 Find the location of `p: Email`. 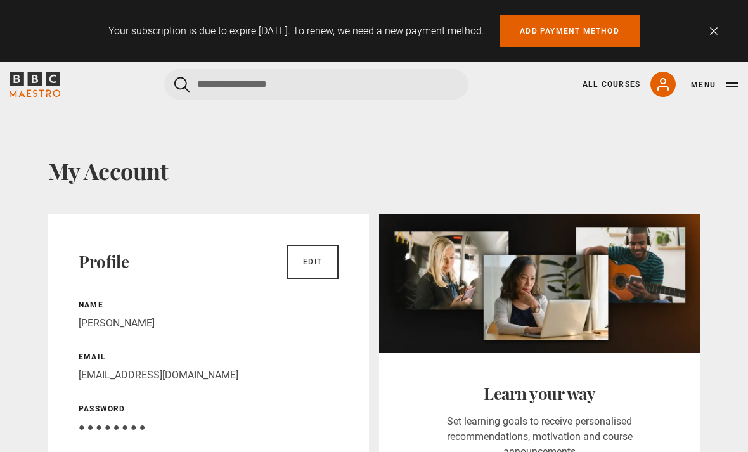

p: Email is located at coordinates (209, 357).